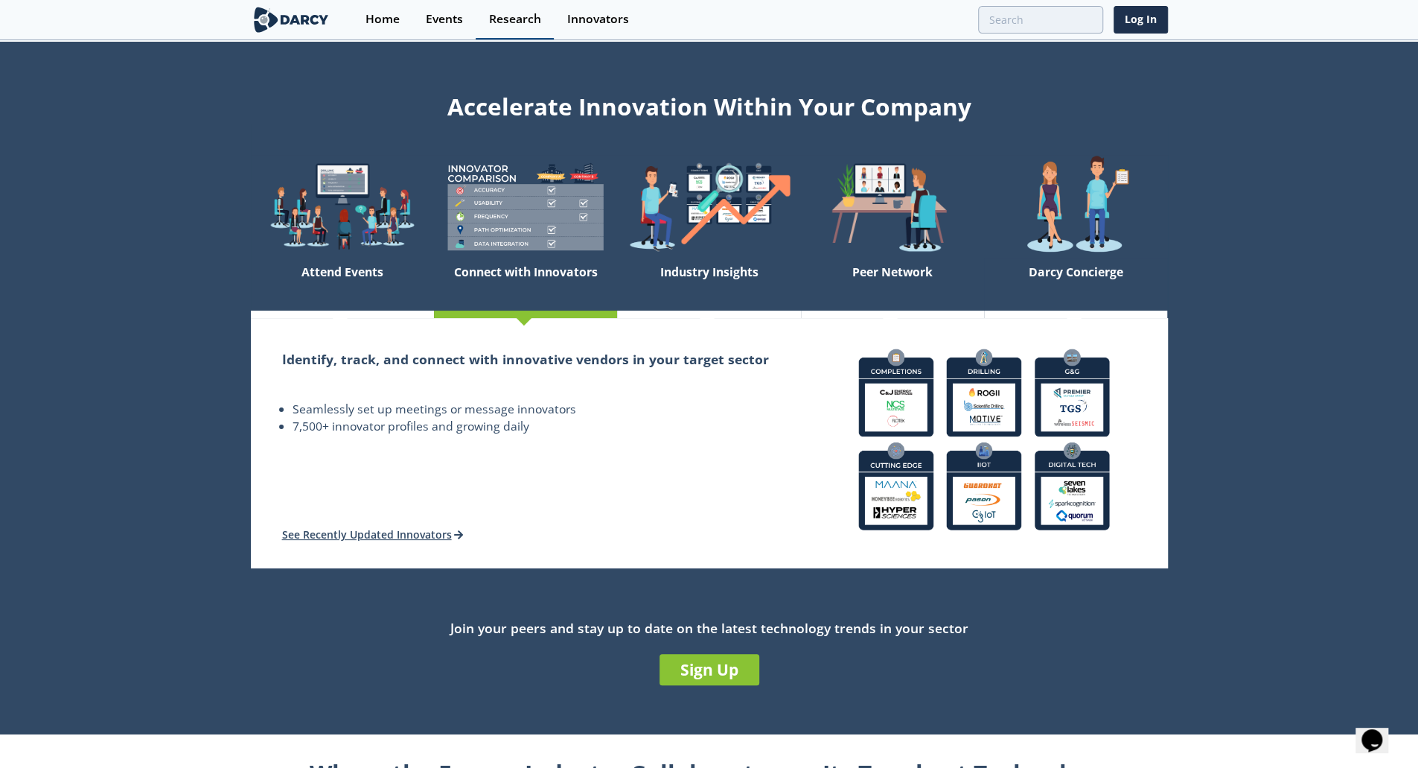 The height and width of the screenshot is (768, 1418). What do you see at coordinates (515, 19) in the screenshot?
I see `div: Research` at bounding box center [515, 19].